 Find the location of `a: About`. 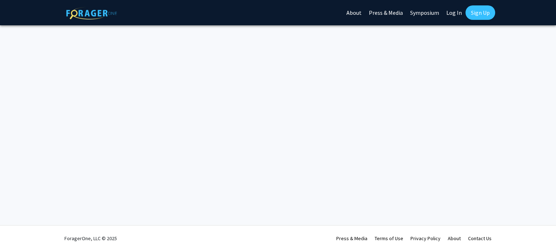

a: About is located at coordinates (454, 239).